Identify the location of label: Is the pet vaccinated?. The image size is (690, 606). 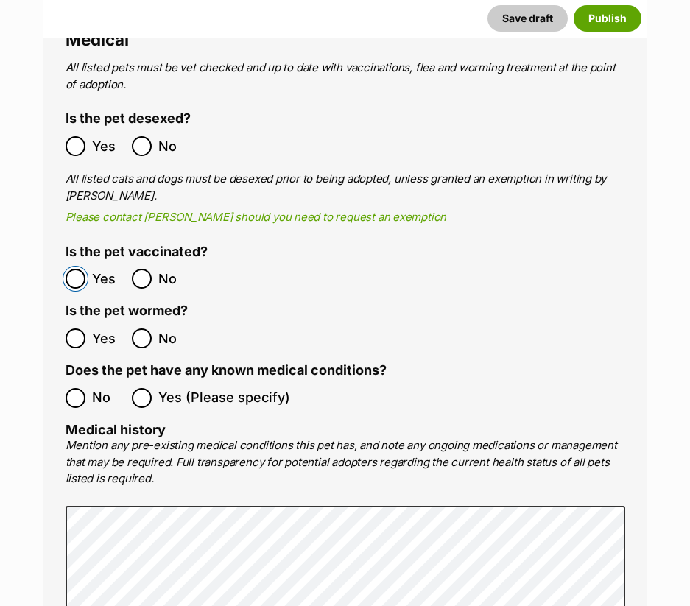
(136, 252).